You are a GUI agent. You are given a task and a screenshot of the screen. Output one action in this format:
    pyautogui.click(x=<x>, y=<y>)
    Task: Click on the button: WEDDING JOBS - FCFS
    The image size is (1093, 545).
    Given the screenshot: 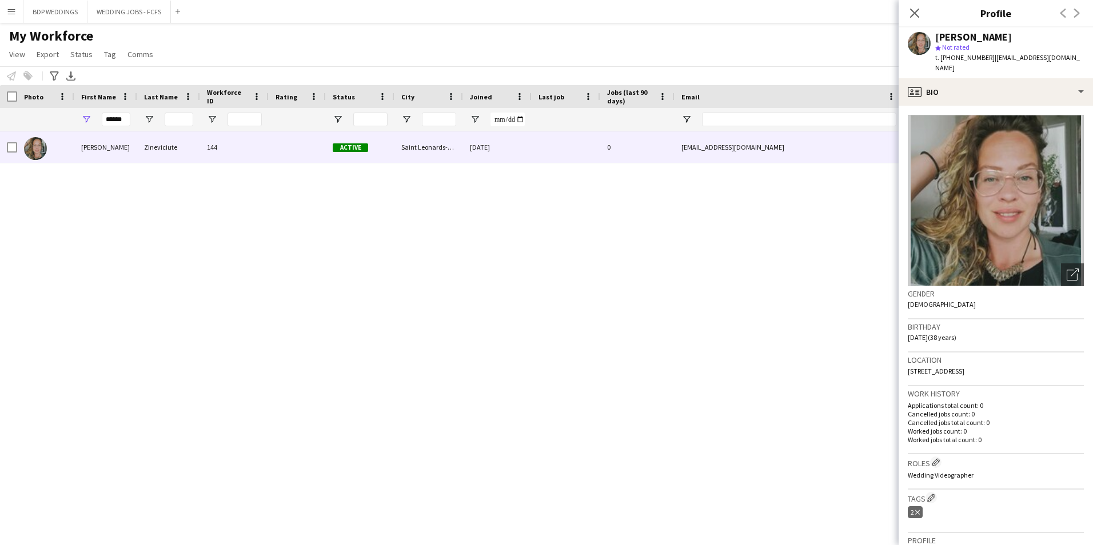 What is the action you would take?
    pyautogui.click(x=129, y=11)
    